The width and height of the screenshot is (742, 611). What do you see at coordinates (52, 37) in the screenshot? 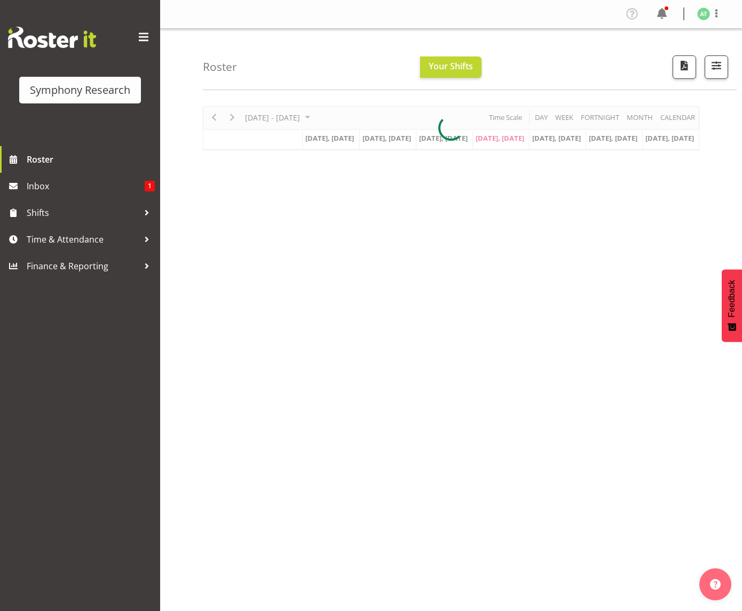
I see `img: Rosterit website logo` at bounding box center [52, 37].